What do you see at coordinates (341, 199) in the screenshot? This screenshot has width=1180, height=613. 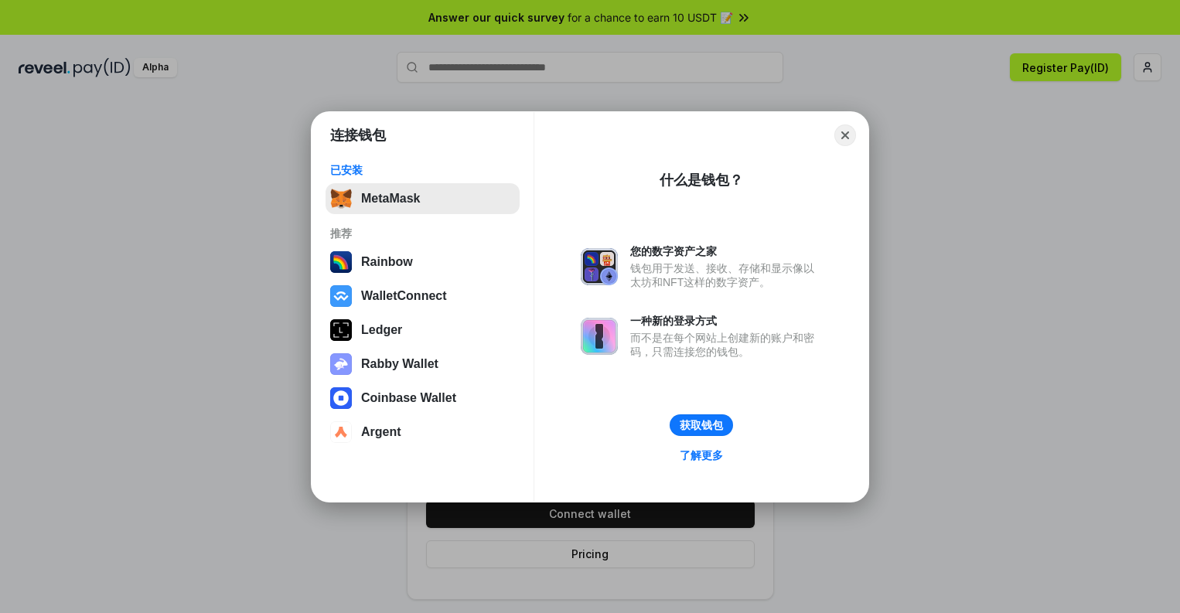 I see `img: svg+xml,%3Csvg%20fill%3D%22none%22%20height%3D%2233%22%20viewBox%3D%220%200%2035%2033%22%20width%...` at bounding box center [341, 199].